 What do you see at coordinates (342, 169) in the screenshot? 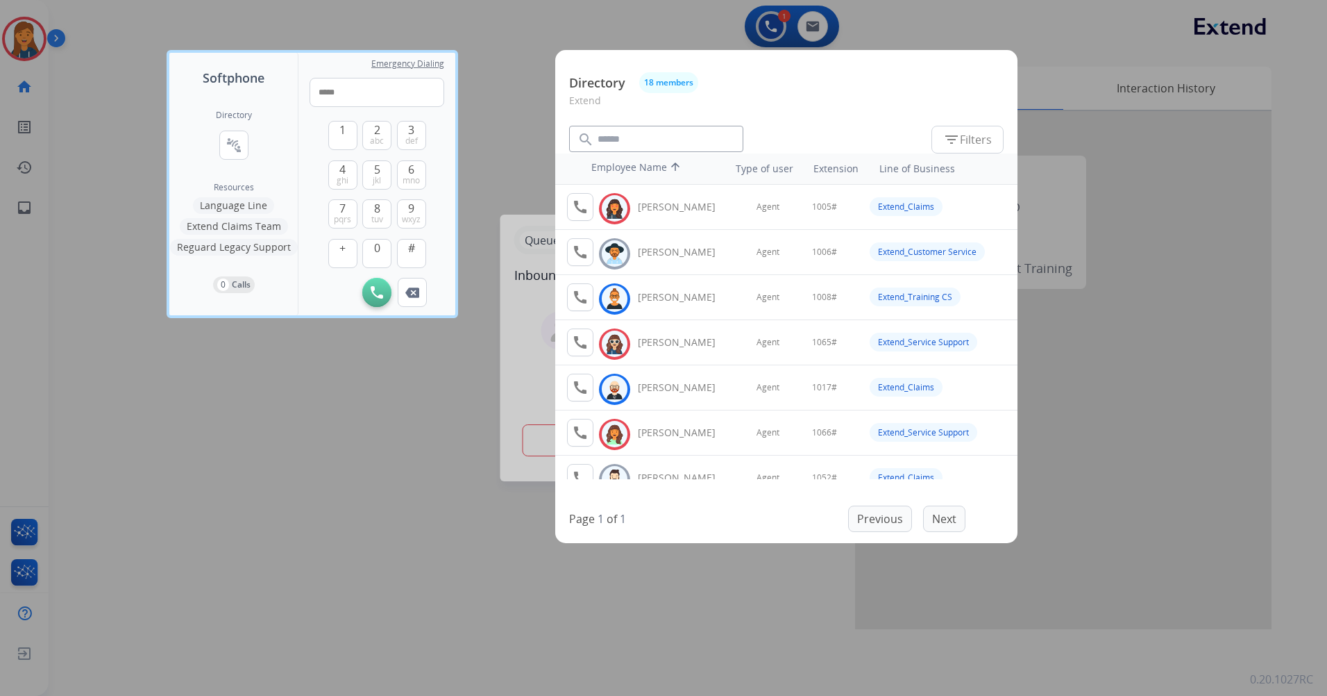
I see `span: 4` at bounding box center [342, 169].